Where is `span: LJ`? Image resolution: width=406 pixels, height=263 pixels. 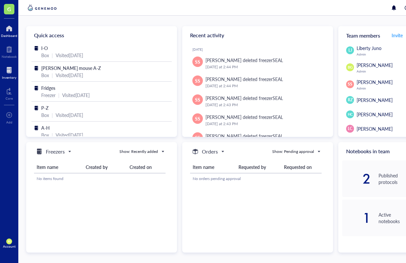 span: LJ is located at coordinates (350, 50).